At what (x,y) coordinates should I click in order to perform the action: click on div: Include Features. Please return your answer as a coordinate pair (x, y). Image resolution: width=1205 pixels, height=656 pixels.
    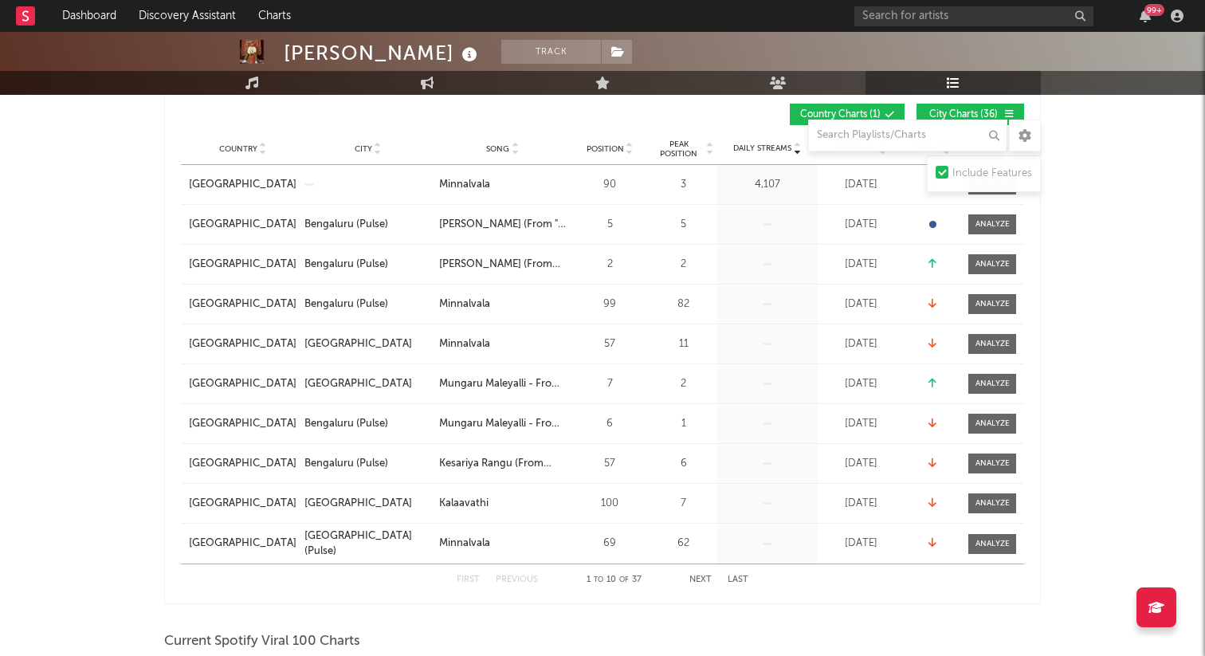
    Looking at the image, I should click on (992, 174).